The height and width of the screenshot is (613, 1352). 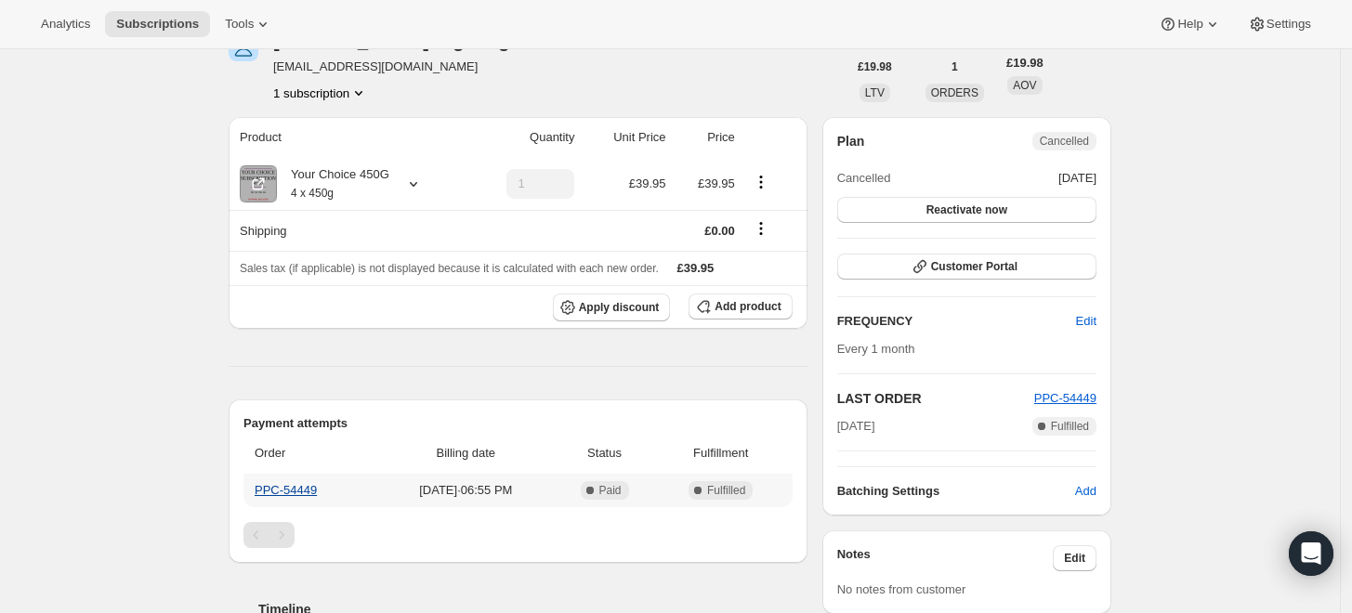 What do you see at coordinates (761, 229) in the screenshot?
I see `button: Shipping actions` at bounding box center [761, 229].